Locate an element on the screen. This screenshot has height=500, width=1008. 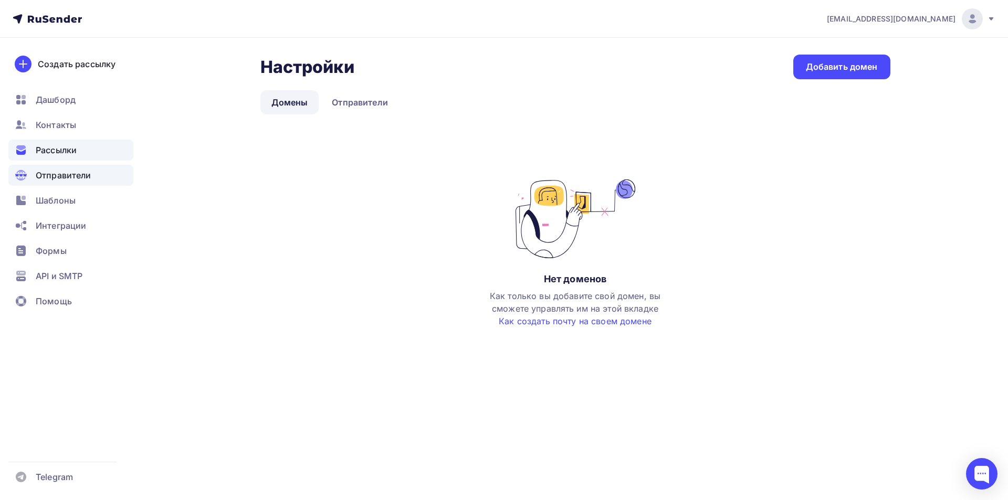
span: Дашборд is located at coordinates (56, 100).